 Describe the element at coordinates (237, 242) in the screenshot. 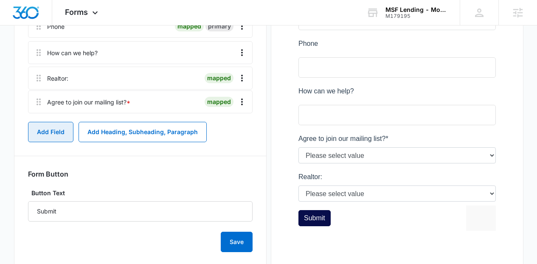

I see `button: Save` at that location.